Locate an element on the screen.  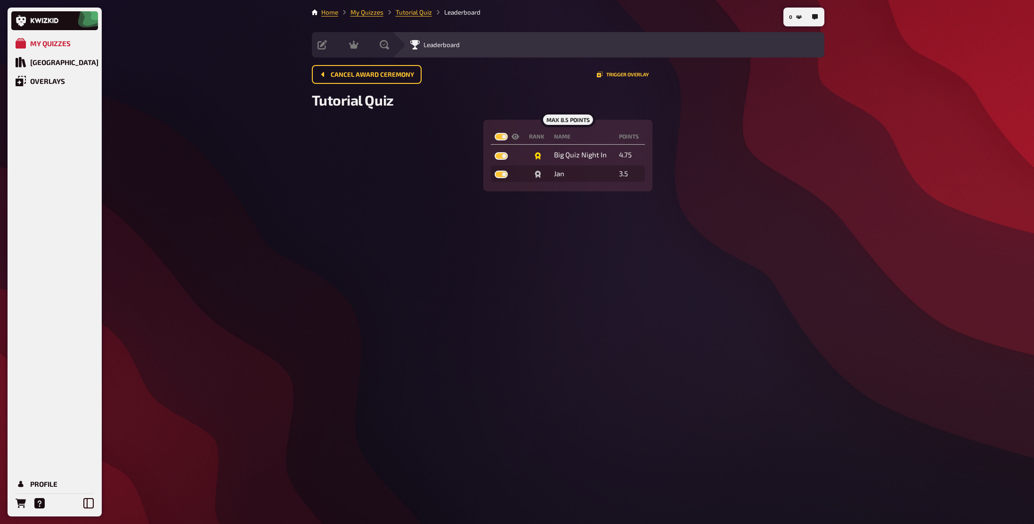
button: Trigger Overlay is located at coordinates (623, 74).